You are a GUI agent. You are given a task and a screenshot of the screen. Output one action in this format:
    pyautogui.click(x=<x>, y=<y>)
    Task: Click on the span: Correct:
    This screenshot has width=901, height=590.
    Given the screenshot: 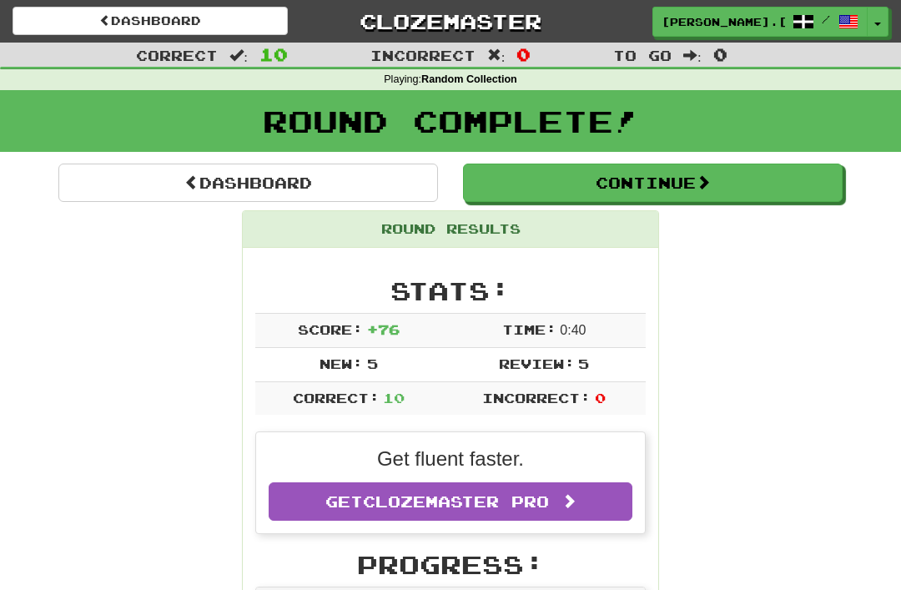 What is the action you would take?
    pyautogui.click(x=336, y=397)
    